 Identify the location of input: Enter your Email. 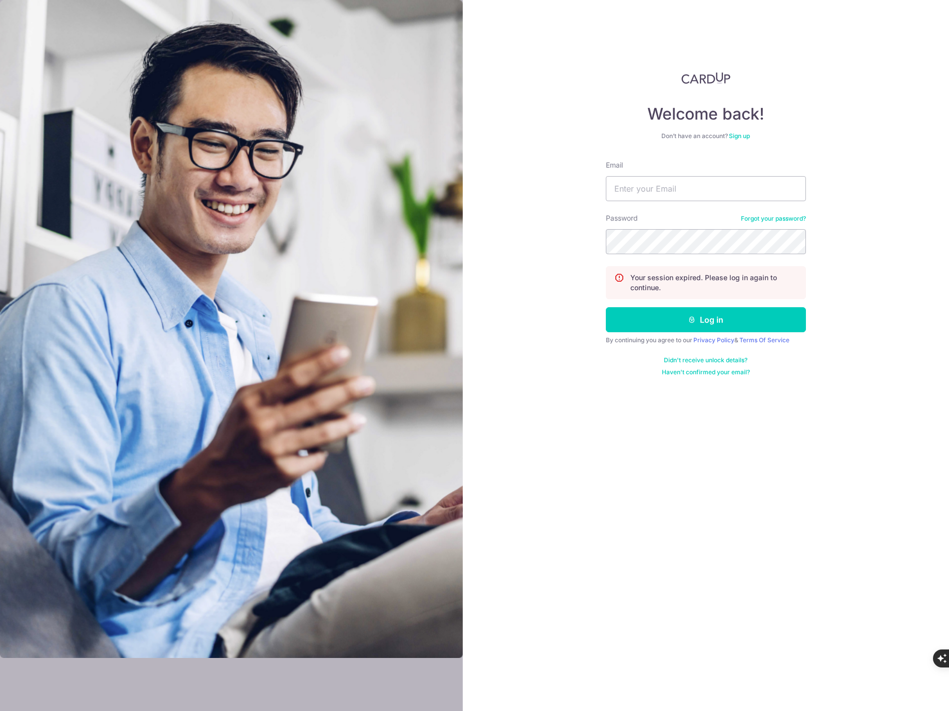
(706, 189).